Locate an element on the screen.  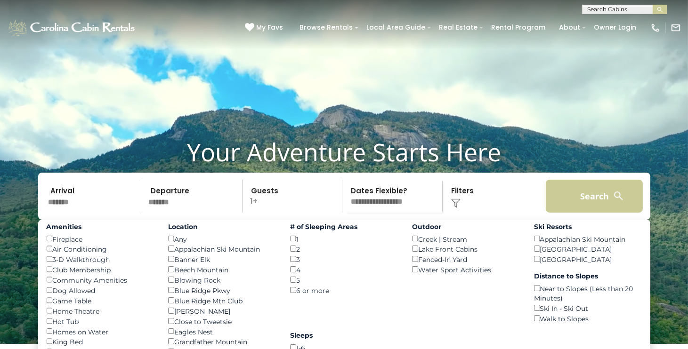
p: 1+ is located at coordinates (294, 196).